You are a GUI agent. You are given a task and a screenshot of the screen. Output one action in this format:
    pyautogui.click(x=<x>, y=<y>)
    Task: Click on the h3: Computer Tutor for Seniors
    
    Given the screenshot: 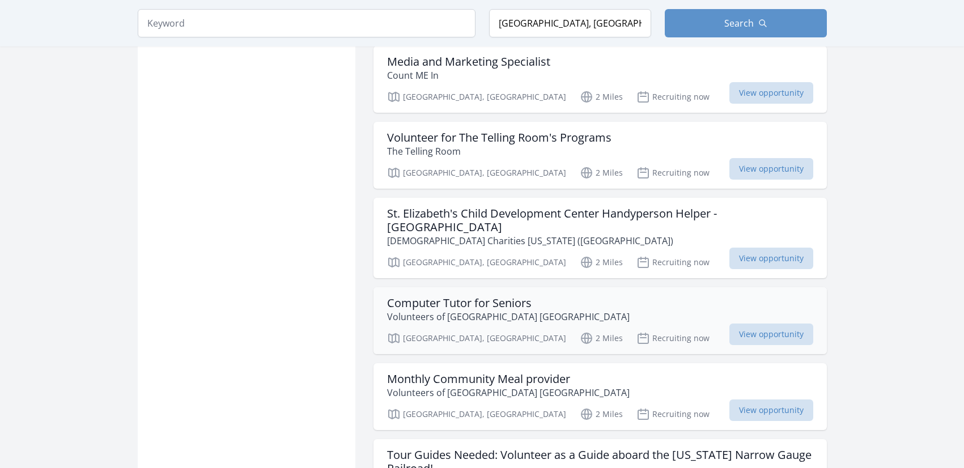 What is the action you would take?
    pyautogui.click(x=508, y=303)
    